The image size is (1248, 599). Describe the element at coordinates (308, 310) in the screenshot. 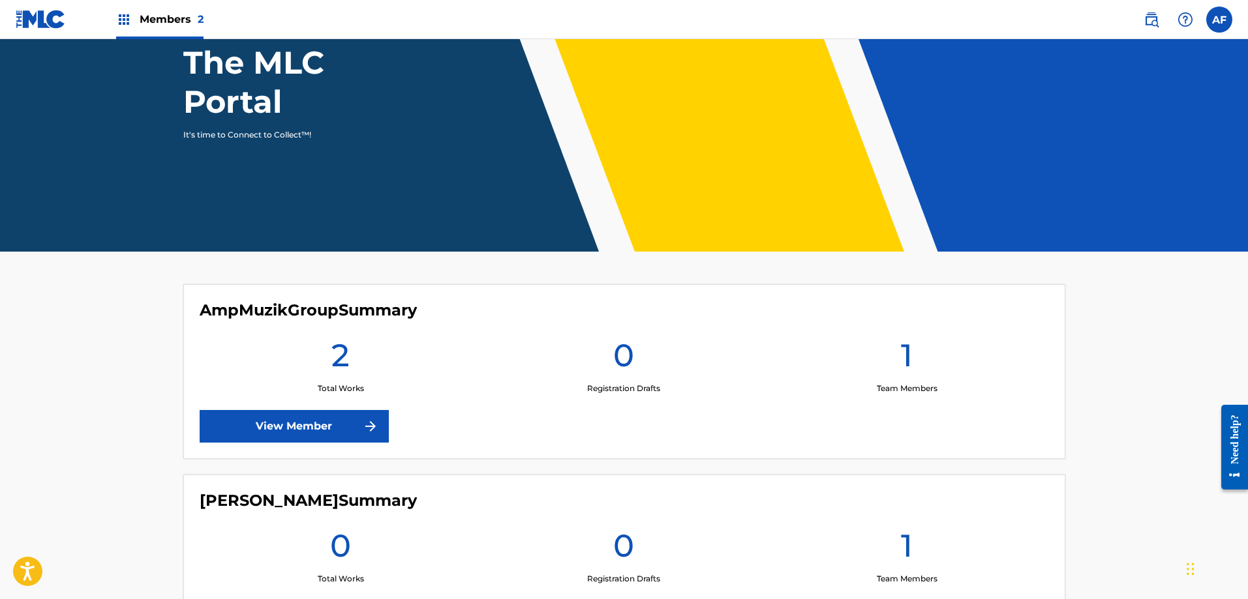

I see `h4: AmpMuzikGroup` at that location.